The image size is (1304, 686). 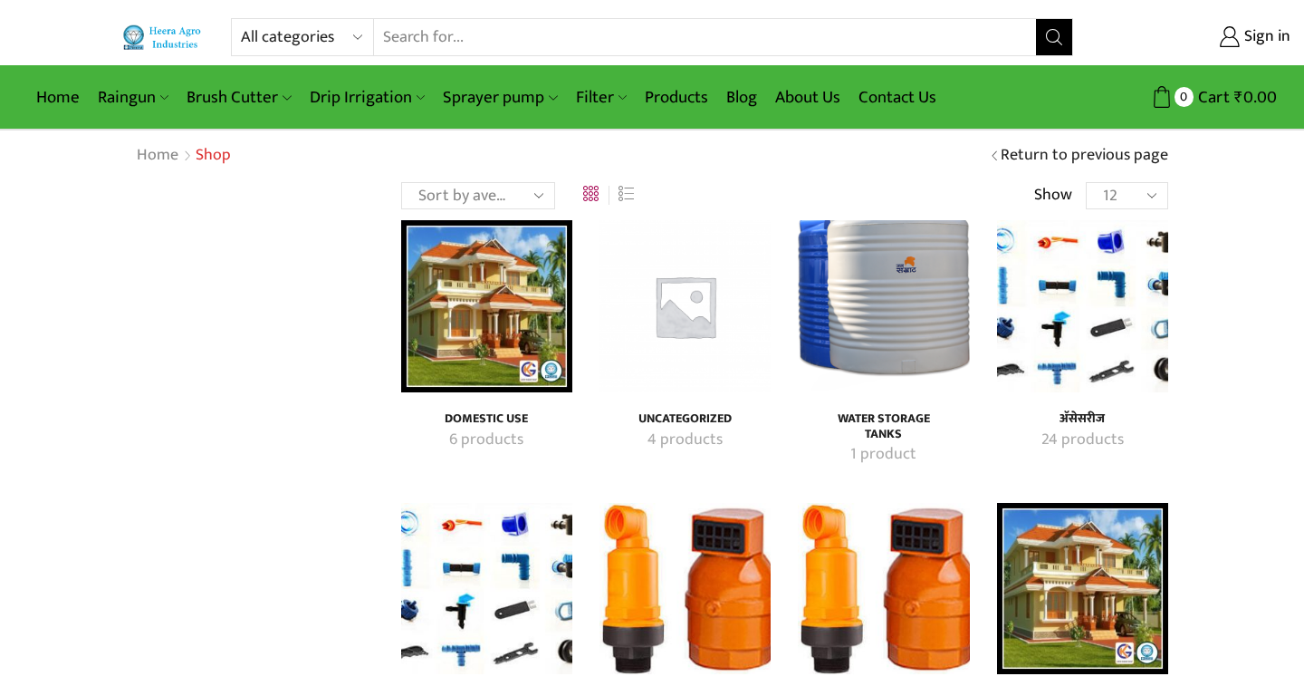 I want to click on h4: Domestic Use, so click(x=486, y=418).